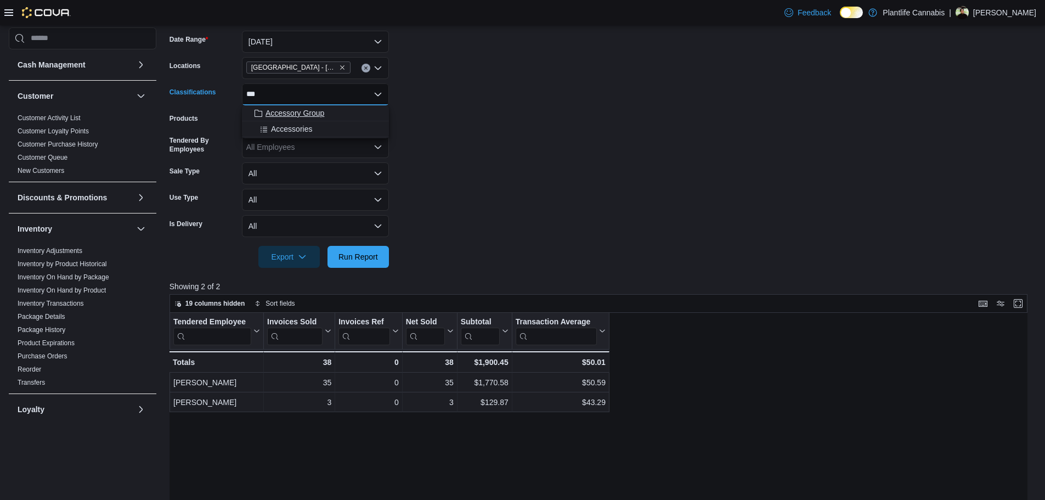 The height and width of the screenshot is (500, 1045). I want to click on span: Customer Loyalty Points, so click(53, 131).